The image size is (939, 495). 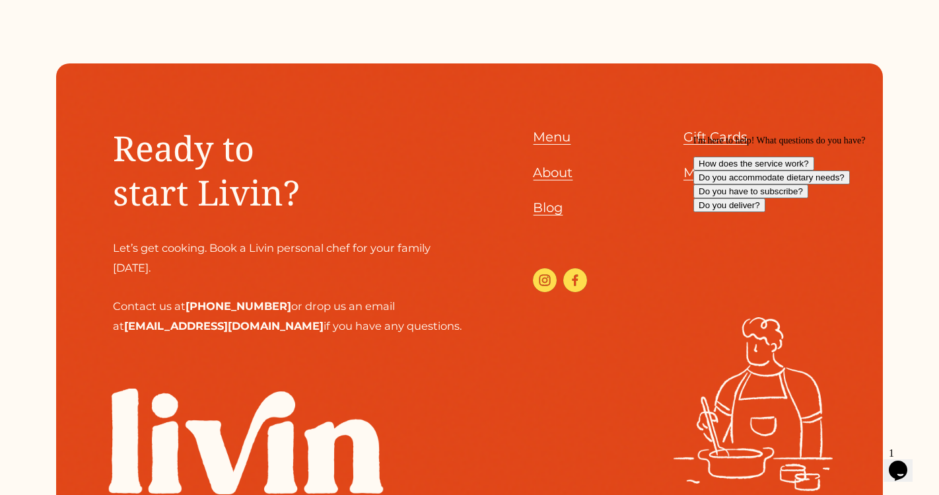 I want to click on span: I'm here to help! What questions do you have?, so click(x=91, y=10).